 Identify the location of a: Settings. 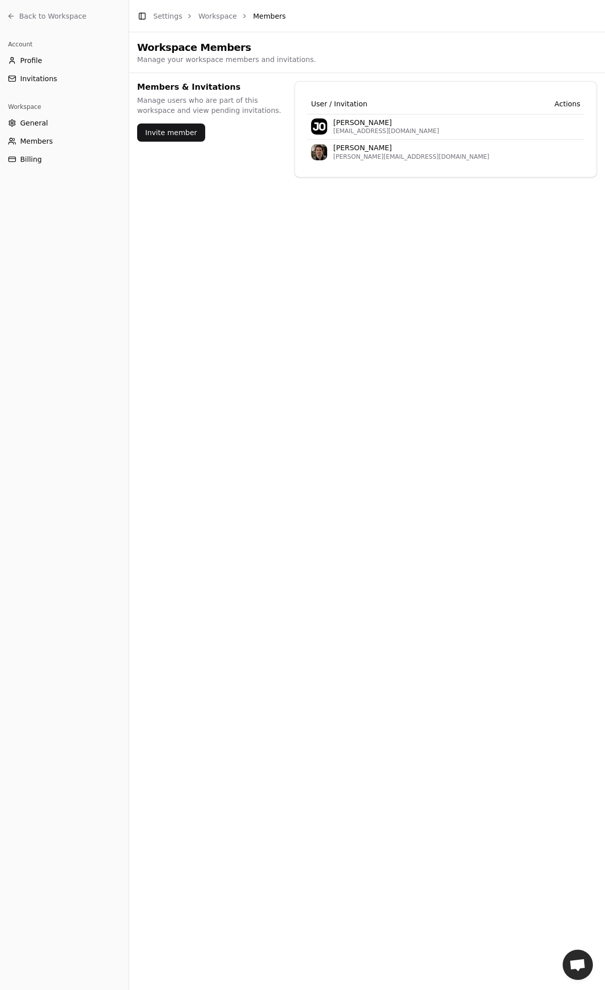
(167, 16).